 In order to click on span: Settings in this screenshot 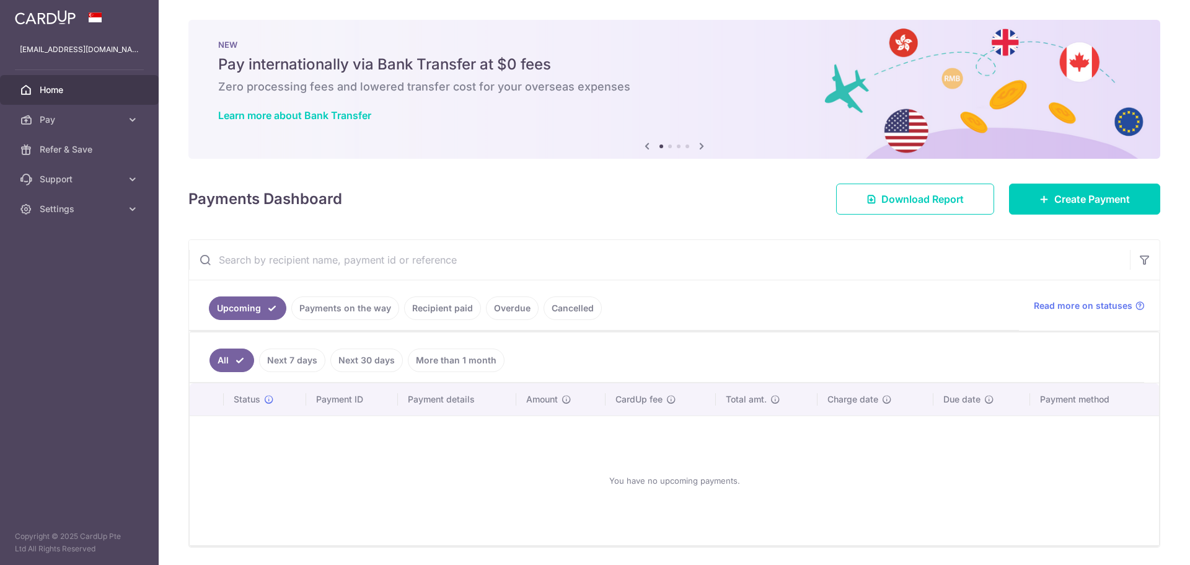, I will do `click(81, 209)`.